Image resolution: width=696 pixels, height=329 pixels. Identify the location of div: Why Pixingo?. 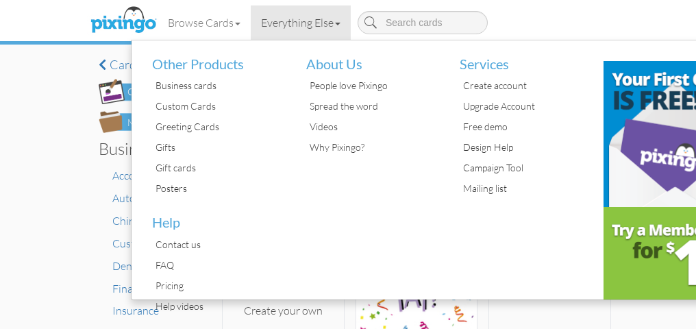
(373, 147).